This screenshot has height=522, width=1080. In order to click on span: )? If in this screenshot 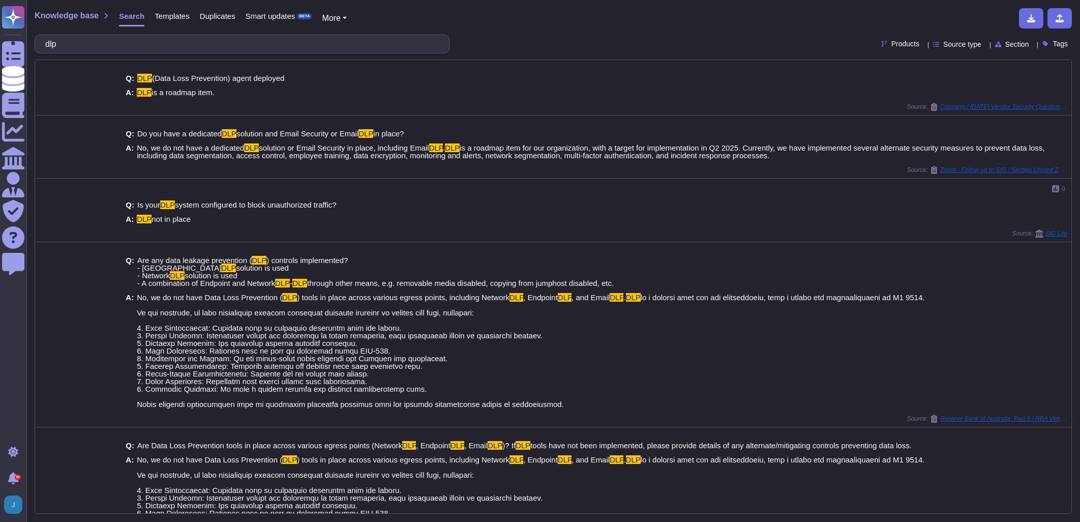, I will do `click(509, 445)`.